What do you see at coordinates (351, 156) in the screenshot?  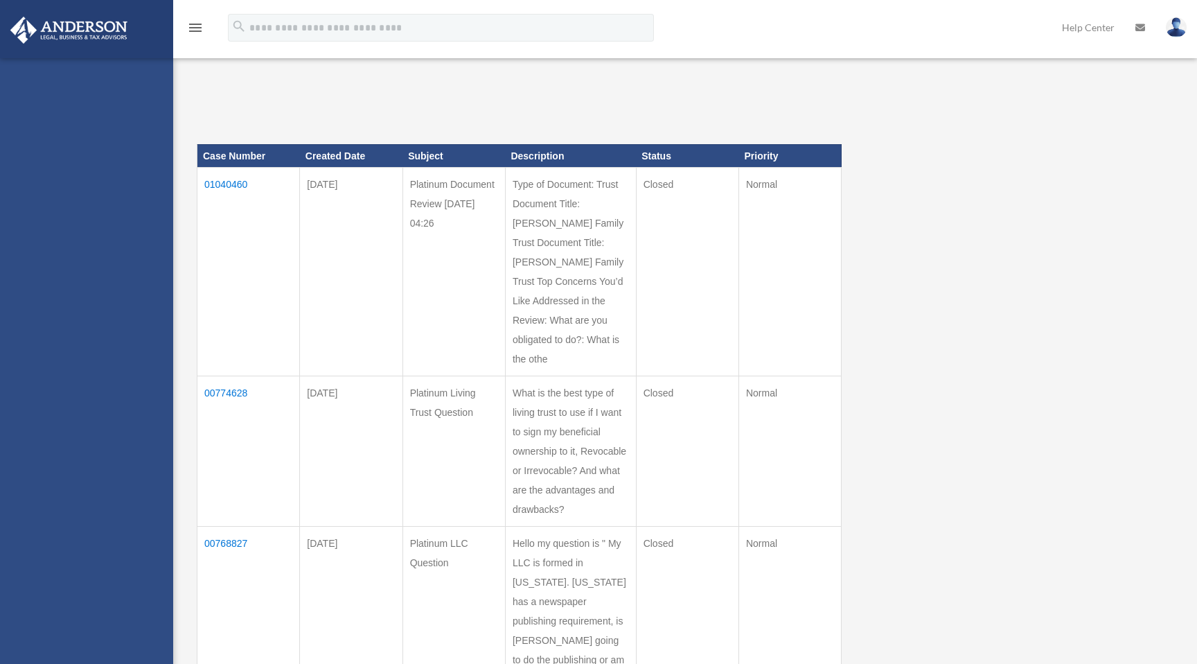 I see `th: Created Date` at bounding box center [351, 156].